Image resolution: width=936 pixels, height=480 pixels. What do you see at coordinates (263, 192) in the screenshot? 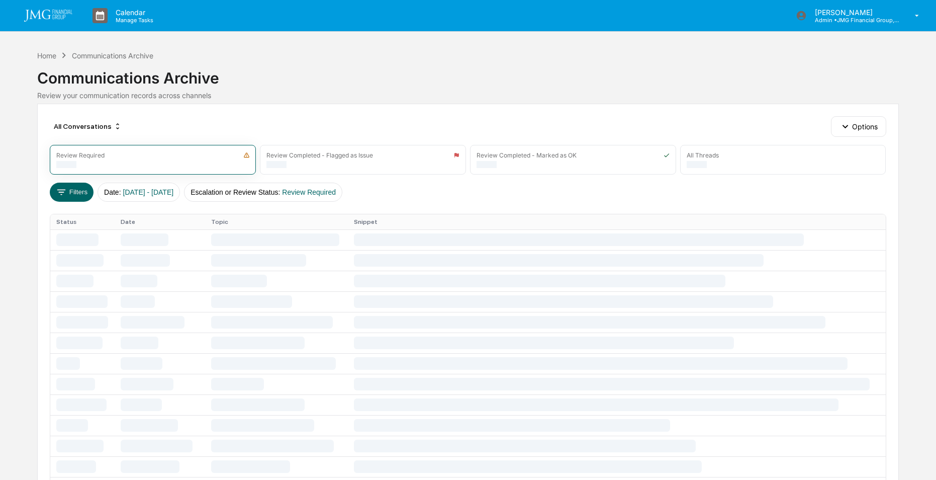
I see `button: Escalation or Review Status:Review Required` at bounding box center [263, 192].